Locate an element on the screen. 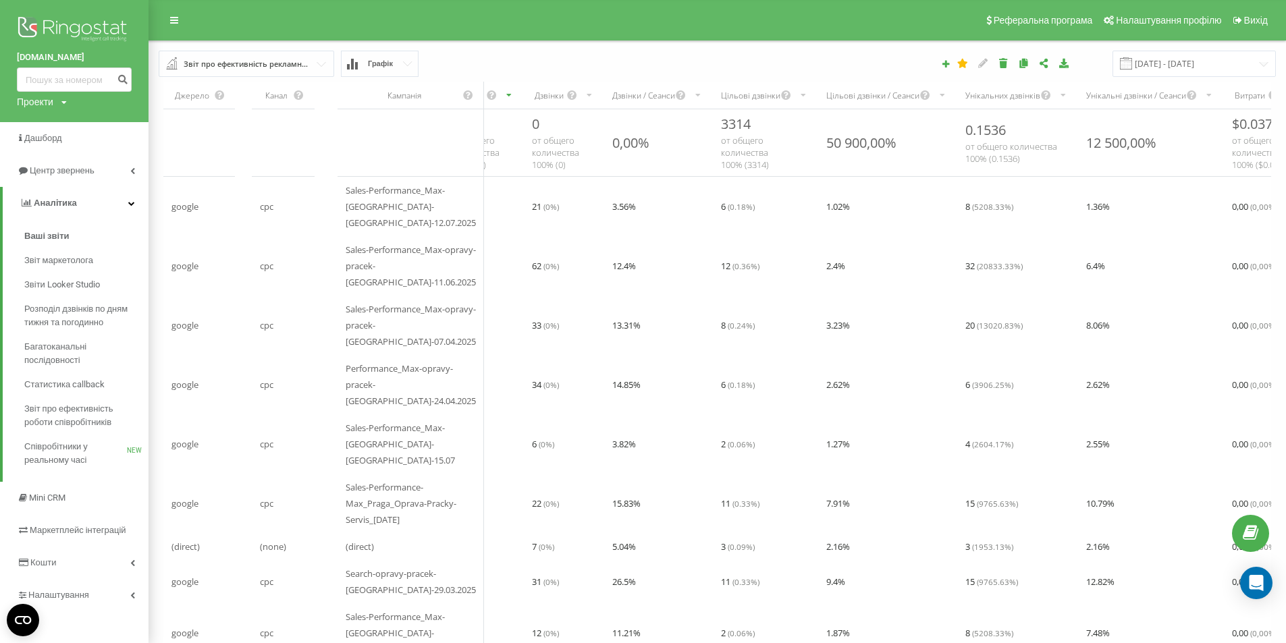 Image resolution: width=1286 pixels, height=643 pixels. span: 2.4 % is located at coordinates (836, 266).